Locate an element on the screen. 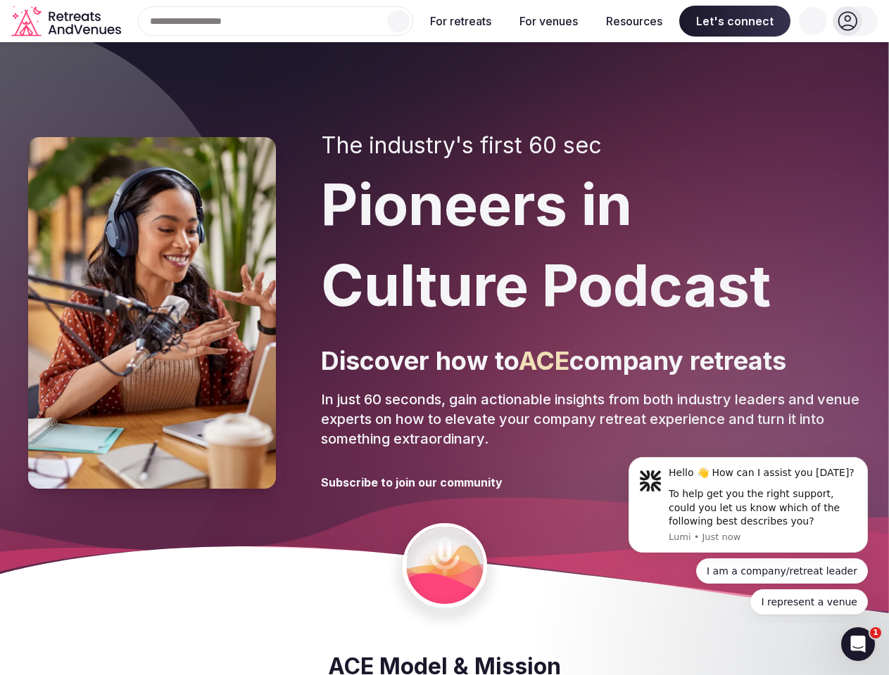 Image resolution: width=889 pixels, height=675 pixels. img: Pioneers in Culture Podcast is located at coordinates (152, 313).